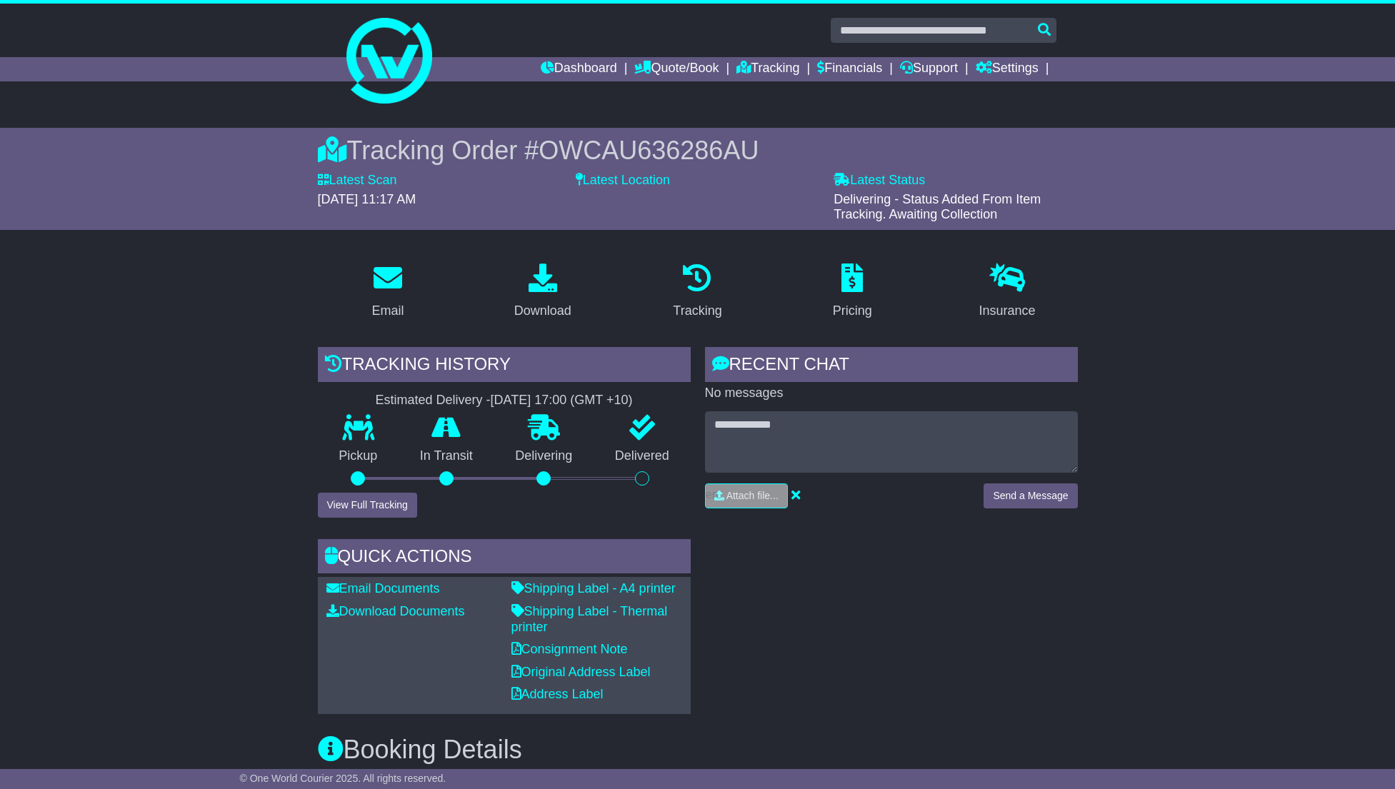 The width and height of the screenshot is (1395, 789). Describe the element at coordinates (852, 292) in the screenshot. I see `a: Pricing` at that location.